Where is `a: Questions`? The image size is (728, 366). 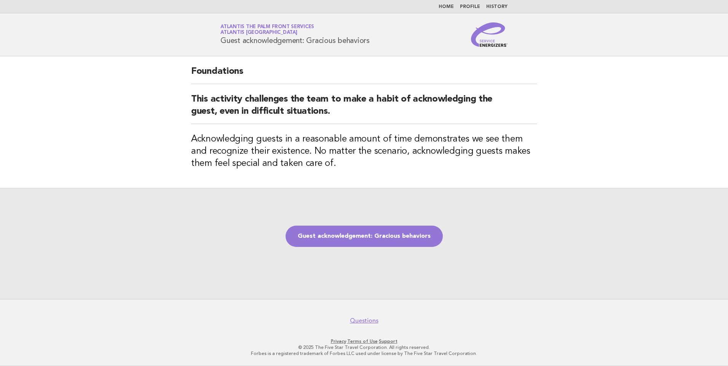
a: Questions is located at coordinates (364, 321).